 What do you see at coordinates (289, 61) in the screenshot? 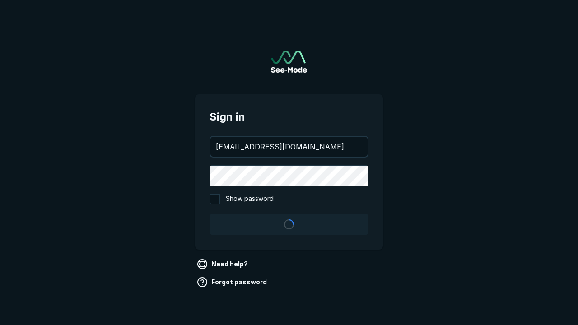
I see `a: Go to sign in` at bounding box center [289, 61].